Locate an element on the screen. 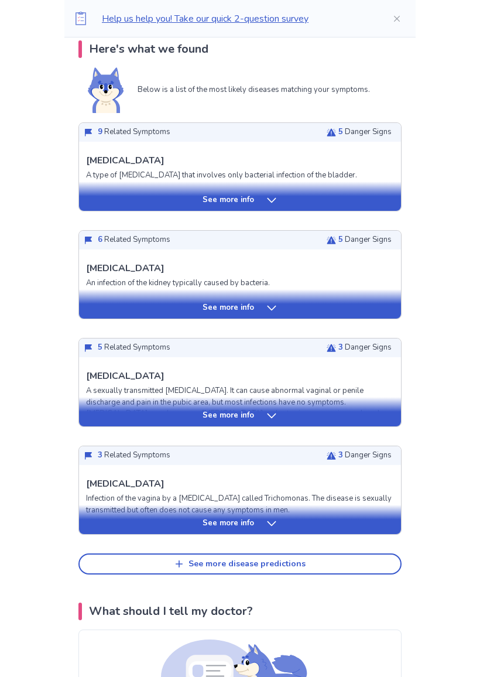 This screenshot has height=677, width=480. p: An infection of the kidney typically caused by bacteria. is located at coordinates (178, 284).